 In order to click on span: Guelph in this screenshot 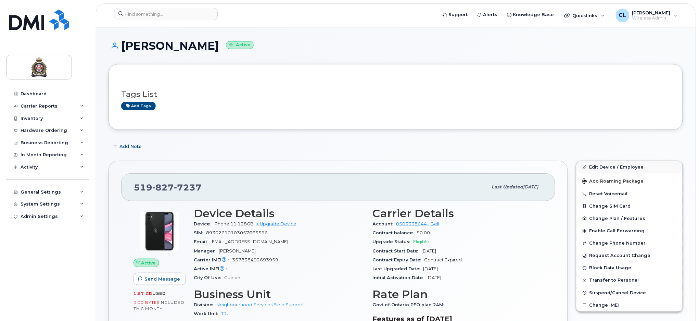, I will do `click(232, 277)`.